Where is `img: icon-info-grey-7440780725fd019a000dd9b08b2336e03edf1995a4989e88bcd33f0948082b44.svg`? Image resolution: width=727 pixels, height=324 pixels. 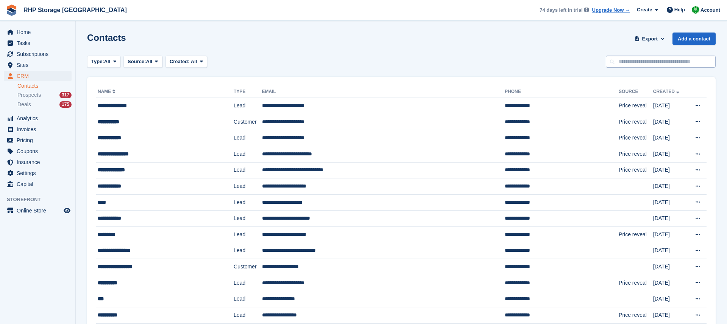 img: icon-info-grey-7440780725fd019a000dd9b08b2336e03edf1995a4989e88bcd33f0948082b44.svg is located at coordinates (586, 10).